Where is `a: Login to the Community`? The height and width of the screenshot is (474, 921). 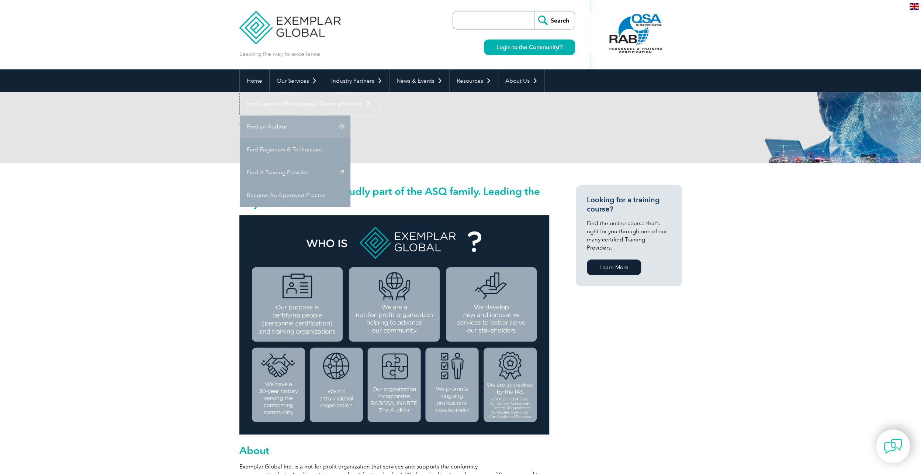
a: Login to the Community is located at coordinates (529, 47).